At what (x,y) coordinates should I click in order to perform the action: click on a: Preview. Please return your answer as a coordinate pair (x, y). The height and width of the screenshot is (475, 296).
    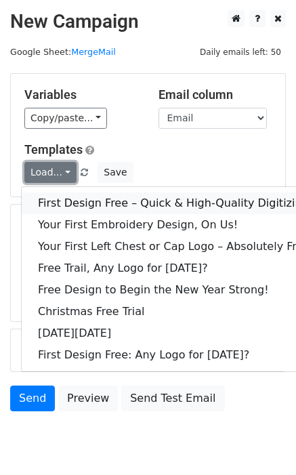
    Looking at the image, I should click on (88, 398).